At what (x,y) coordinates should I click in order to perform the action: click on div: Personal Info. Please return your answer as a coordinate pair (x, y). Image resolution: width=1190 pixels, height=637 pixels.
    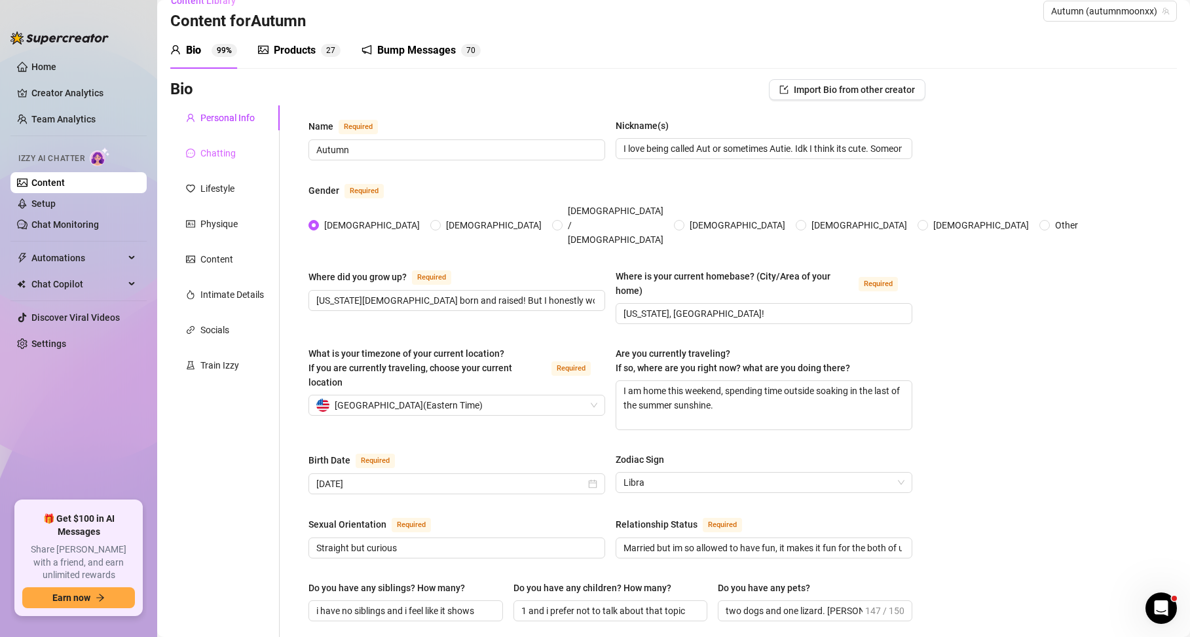
    Looking at the image, I should click on (227, 118).